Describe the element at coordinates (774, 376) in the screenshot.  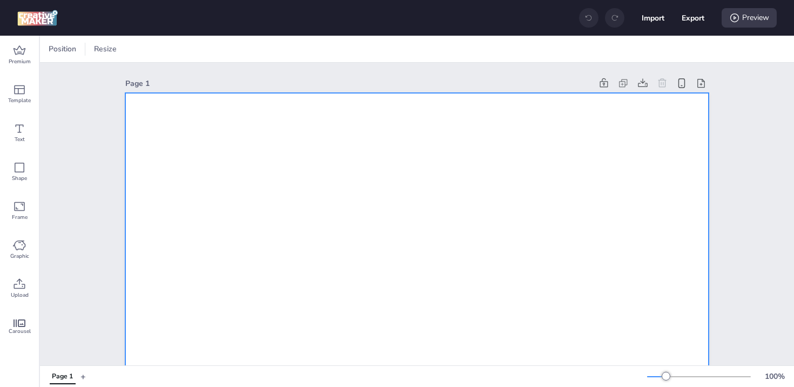
I see `div: 100 %` at that location.